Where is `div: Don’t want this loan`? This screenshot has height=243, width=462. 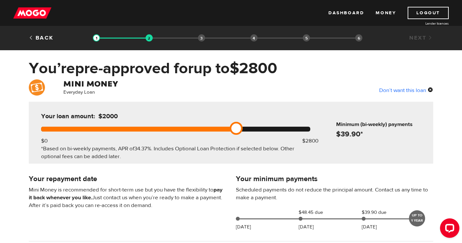
div: Don’t want this loan is located at coordinates (406, 90).